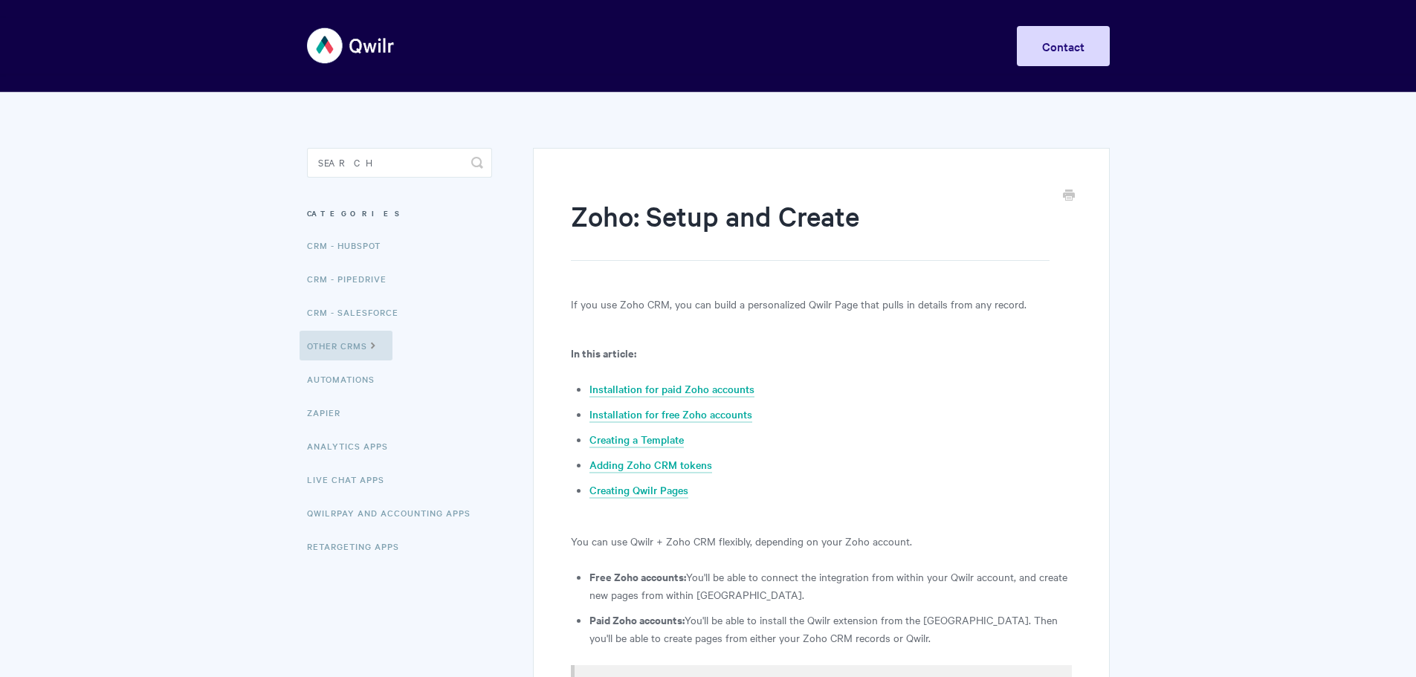  I want to click on strong: Free Zoho accounts:, so click(638, 576).